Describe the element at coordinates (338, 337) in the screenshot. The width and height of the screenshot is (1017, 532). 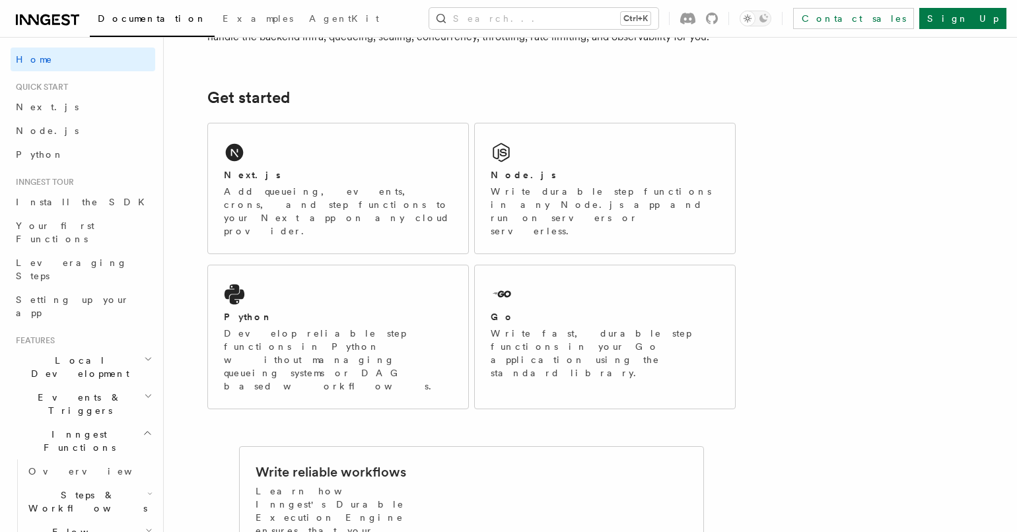
I see `a: PythonDevelop reliable step functions in Python without managing queueing systems or DAG based wo...` at that location.